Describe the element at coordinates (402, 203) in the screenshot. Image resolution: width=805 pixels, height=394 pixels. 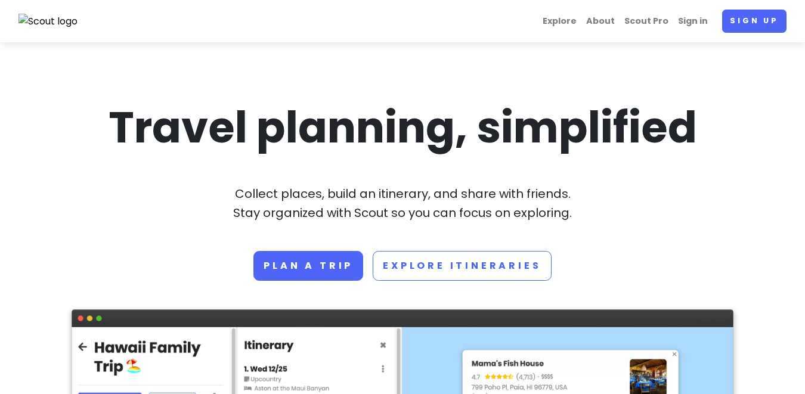
I see `p: Collect places, build an itinerary, and share with friends. Stay organized with Scout so you can ...` at that location.